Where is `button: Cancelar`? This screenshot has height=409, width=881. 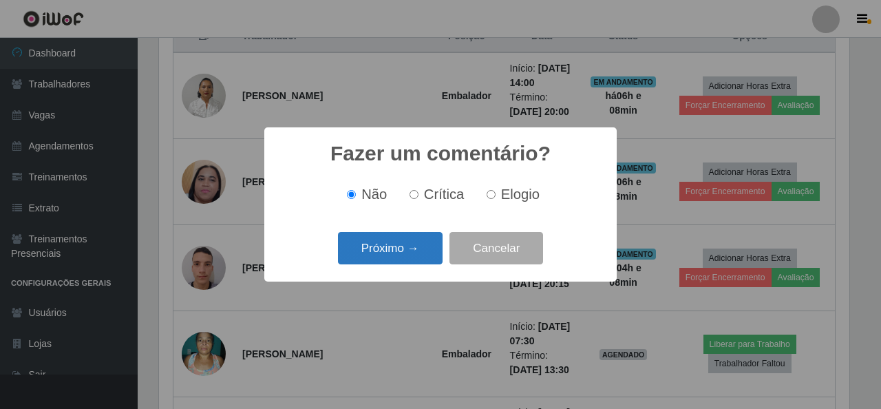
button: Cancelar is located at coordinates (496, 248).